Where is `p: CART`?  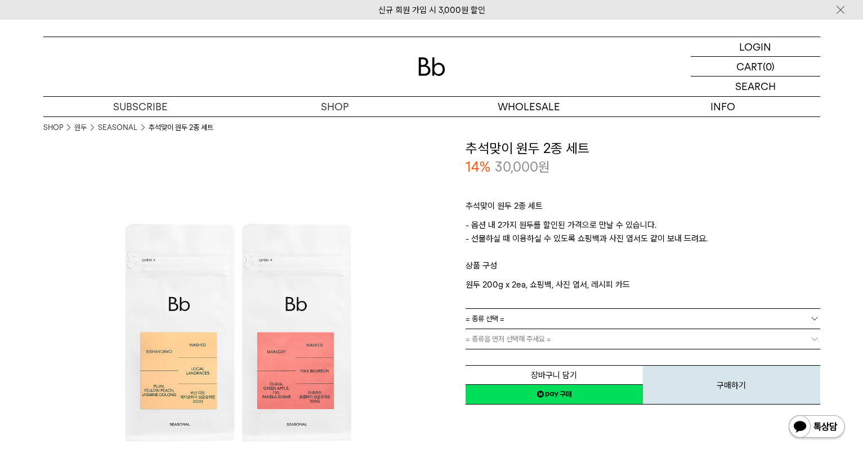
p: CART is located at coordinates (749, 66).